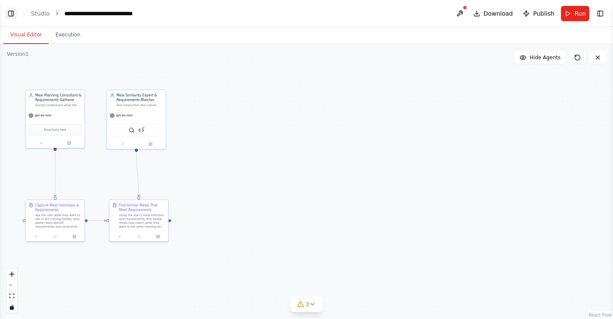 The image size is (613, 319). Describe the element at coordinates (12, 285) in the screenshot. I see `button: zoom out` at that location.